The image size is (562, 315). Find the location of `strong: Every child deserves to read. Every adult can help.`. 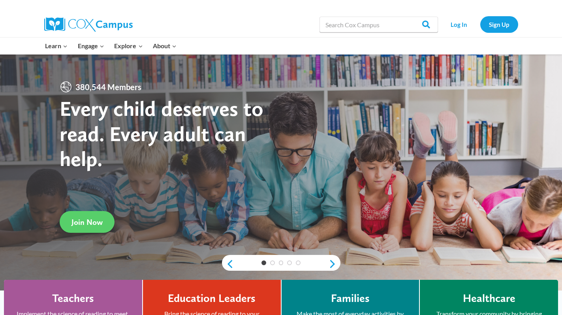

strong: Every child deserves to read. Every adult can help. is located at coordinates (162, 133).